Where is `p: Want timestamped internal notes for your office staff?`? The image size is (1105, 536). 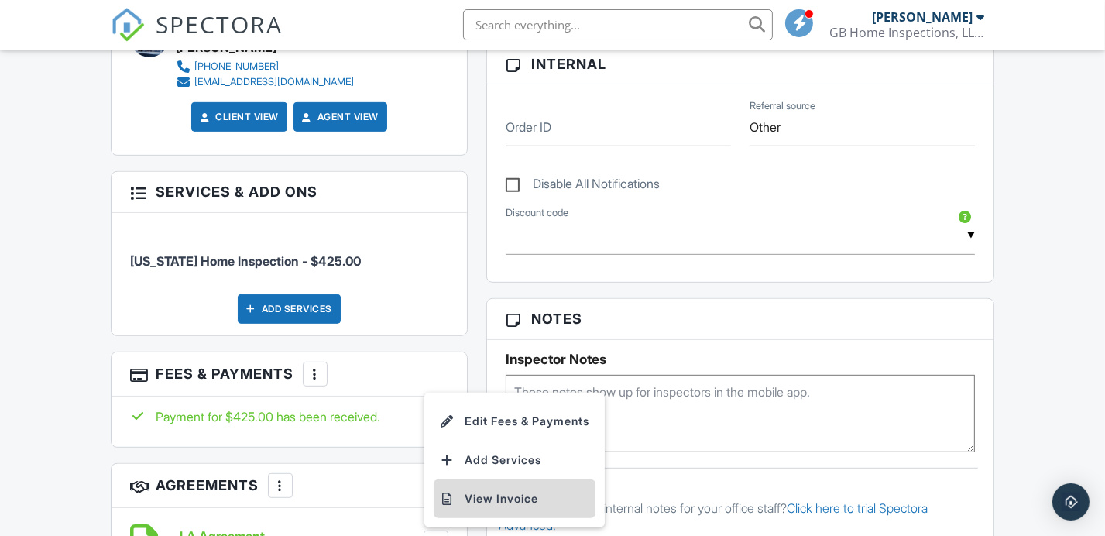 p: Want timestamped internal notes for your office staff? is located at coordinates (740, 517).